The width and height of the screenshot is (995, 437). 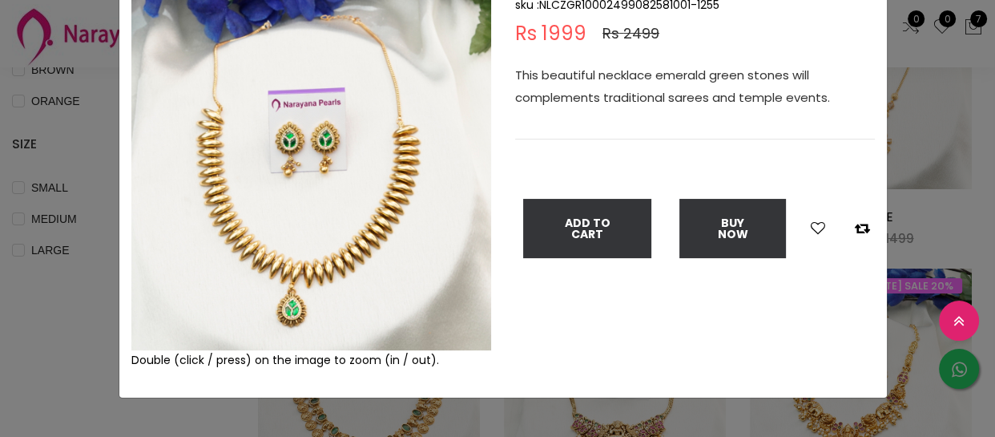 What do you see at coordinates (732, 228) in the screenshot?
I see `button: Buy Now` at bounding box center [732, 228].